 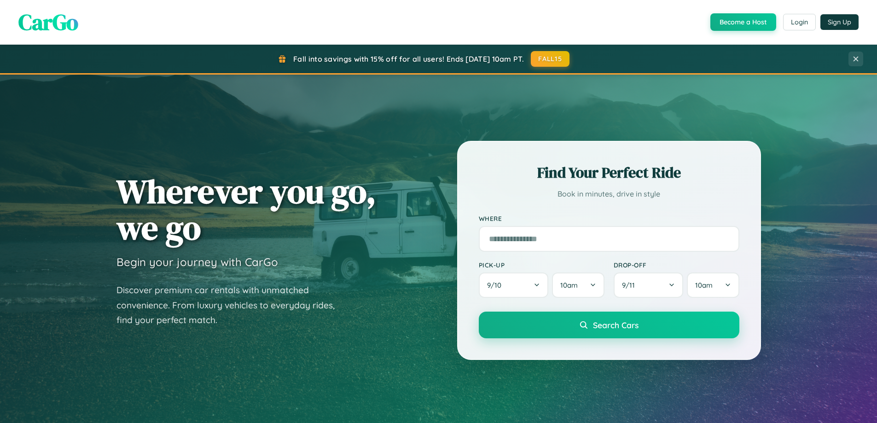 I want to click on span: 9 / 10, so click(x=496, y=285).